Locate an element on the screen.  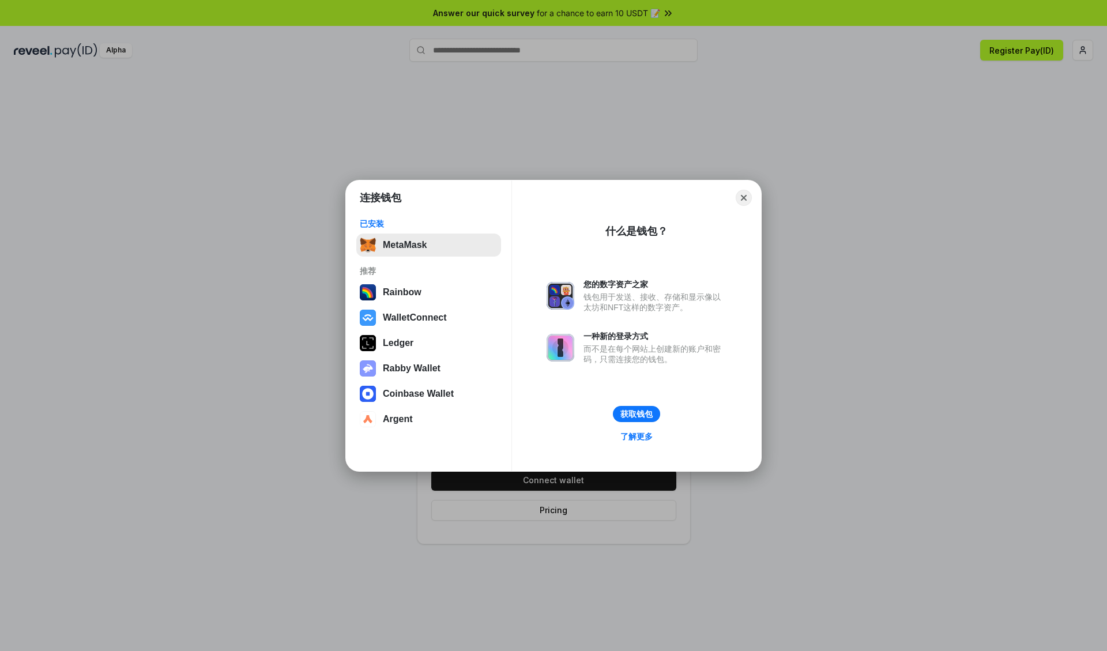
div: 一种新的登录方式 is located at coordinates (655, 336).